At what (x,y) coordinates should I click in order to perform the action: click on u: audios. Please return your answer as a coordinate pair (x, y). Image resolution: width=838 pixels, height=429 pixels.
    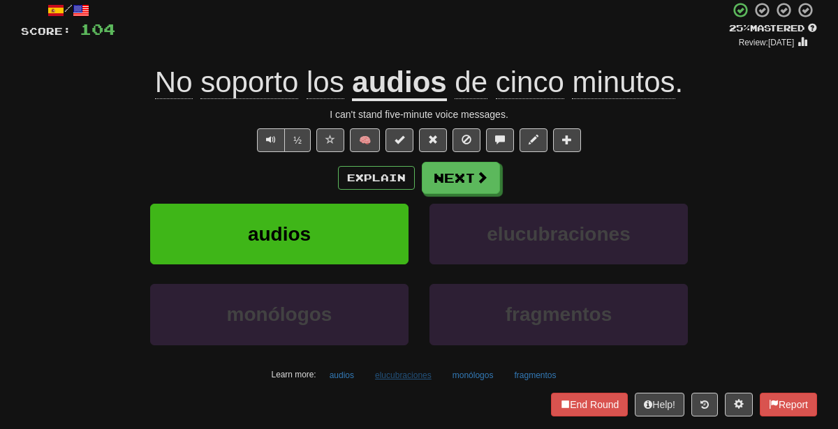
    Looking at the image, I should click on (399, 83).